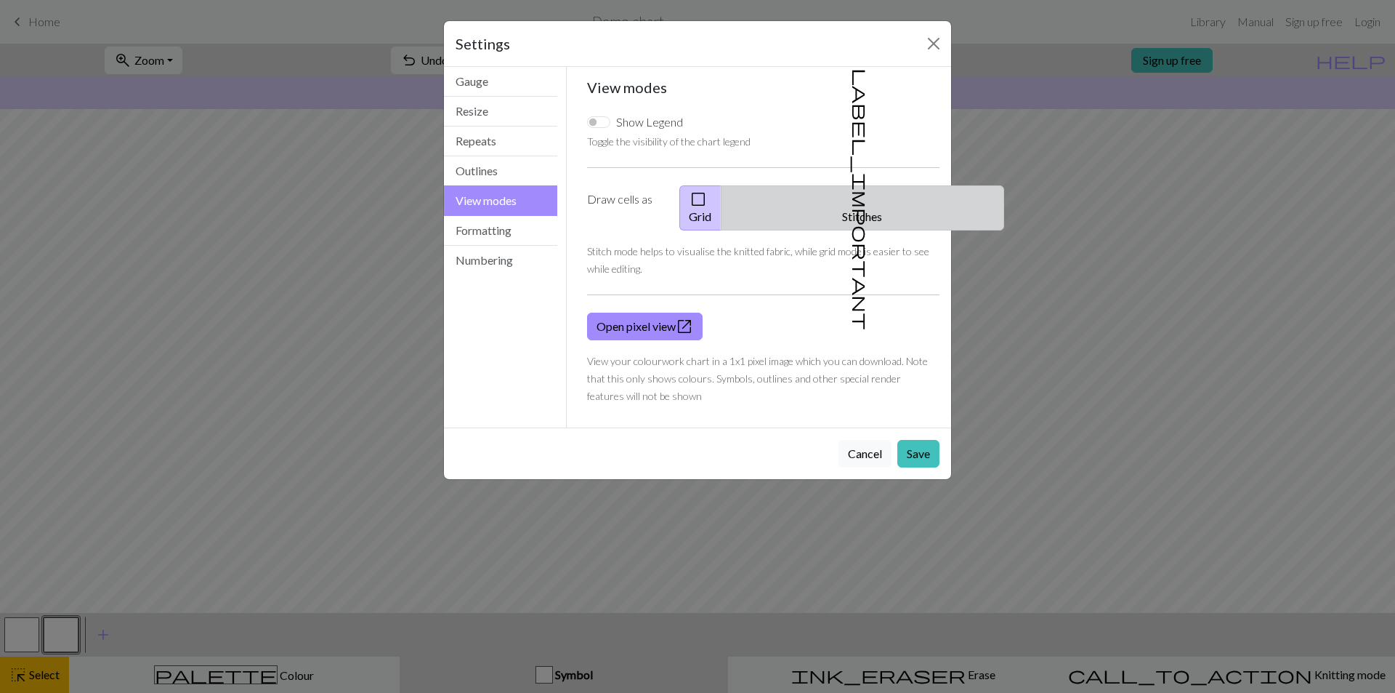 This screenshot has height=693, width=1395. I want to click on button: View modes, so click(501, 201).